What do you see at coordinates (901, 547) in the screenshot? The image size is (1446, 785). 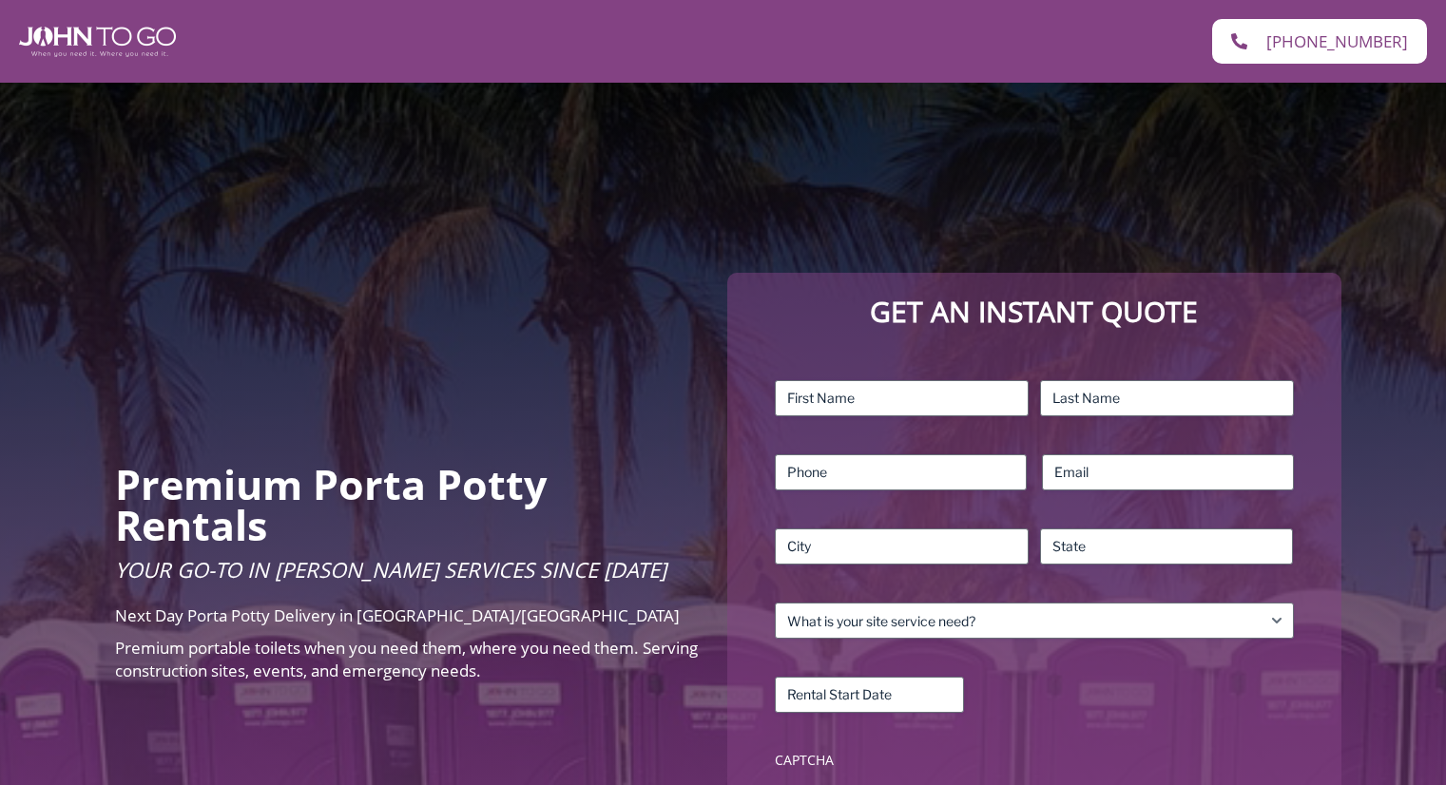 I see `input: City` at bounding box center [901, 547].